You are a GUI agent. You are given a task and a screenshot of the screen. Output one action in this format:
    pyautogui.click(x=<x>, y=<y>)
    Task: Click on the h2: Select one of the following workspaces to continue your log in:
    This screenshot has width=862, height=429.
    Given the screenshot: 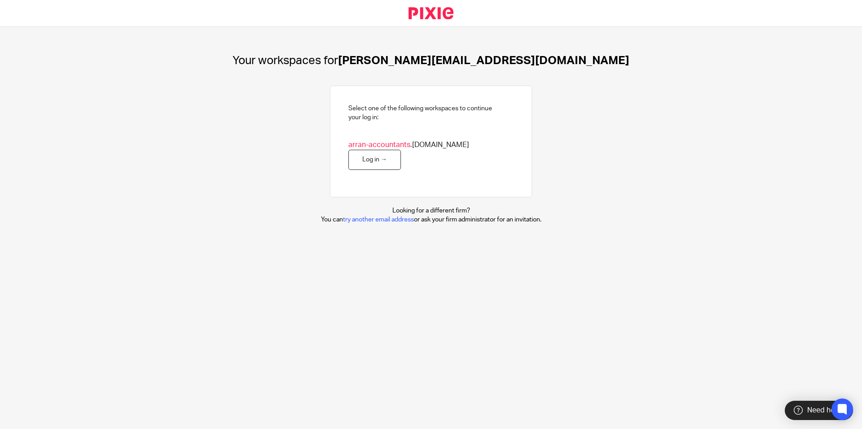 What is the action you would take?
    pyautogui.click(x=420, y=113)
    